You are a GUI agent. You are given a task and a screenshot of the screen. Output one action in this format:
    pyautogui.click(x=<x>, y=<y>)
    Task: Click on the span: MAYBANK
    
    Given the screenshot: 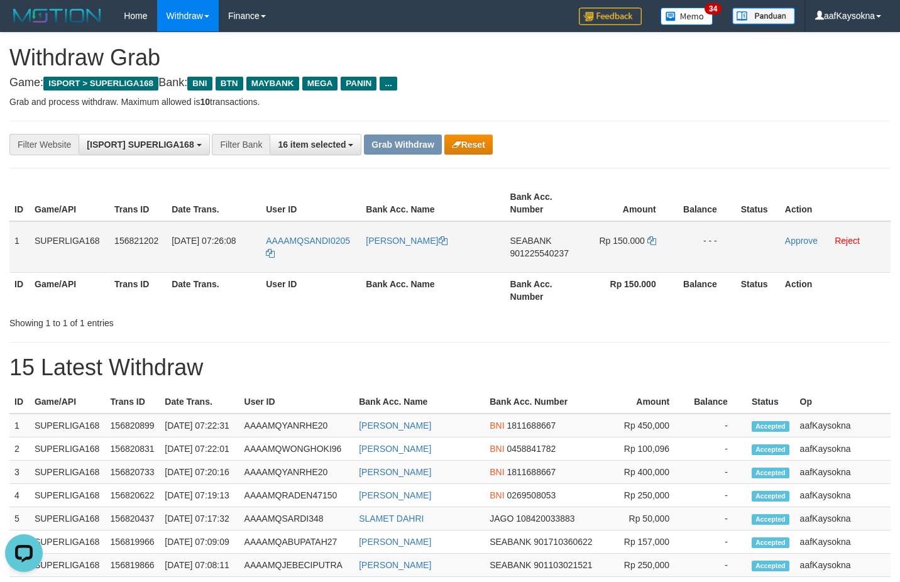 What is the action you would take?
    pyautogui.click(x=273, y=84)
    